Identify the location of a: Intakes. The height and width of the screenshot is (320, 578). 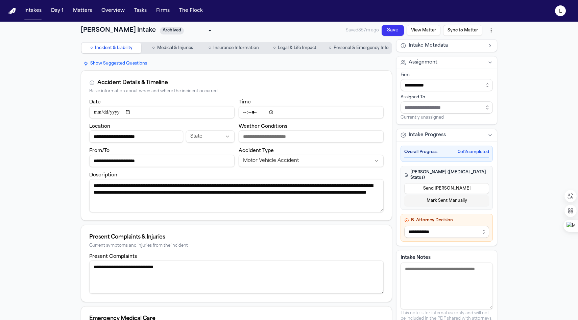
(33, 11).